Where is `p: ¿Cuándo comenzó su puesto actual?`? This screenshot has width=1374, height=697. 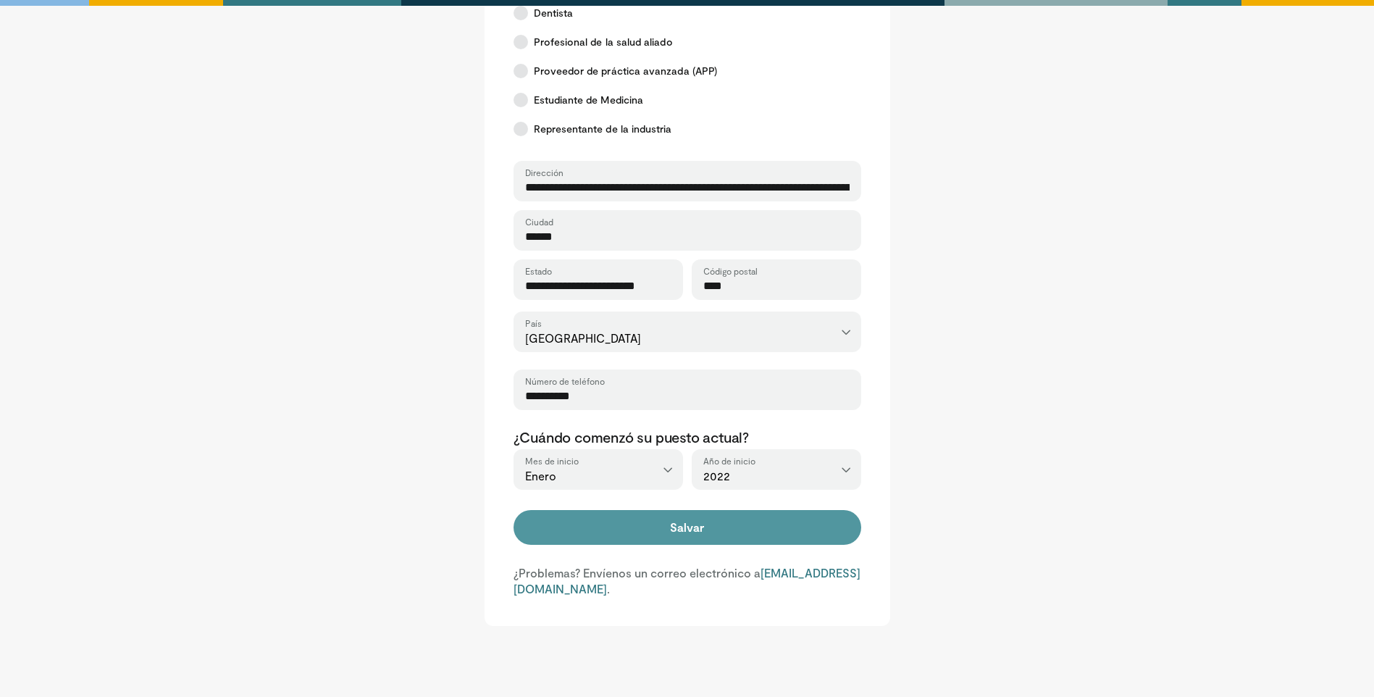 p: ¿Cuándo comenzó su puesto actual? is located at coordinates (687, 437).